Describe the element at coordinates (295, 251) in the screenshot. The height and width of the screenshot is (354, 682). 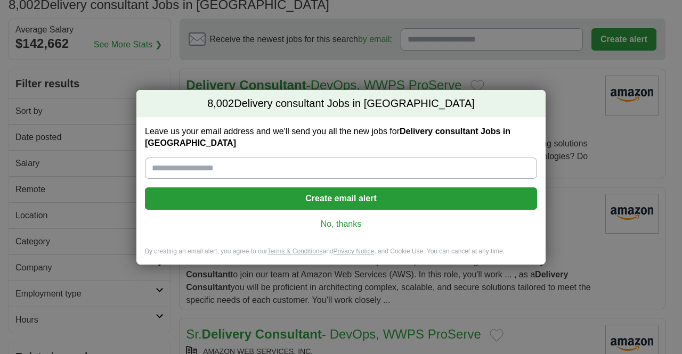
I see `a: Terms & Conditions` at that location.